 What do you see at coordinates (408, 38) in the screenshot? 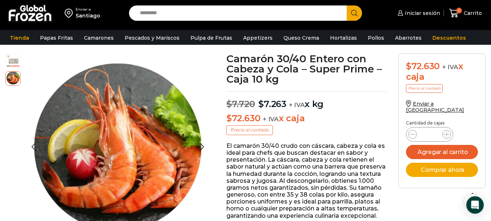
I see `a: Abarrotes` at bounding box center [408, 38].